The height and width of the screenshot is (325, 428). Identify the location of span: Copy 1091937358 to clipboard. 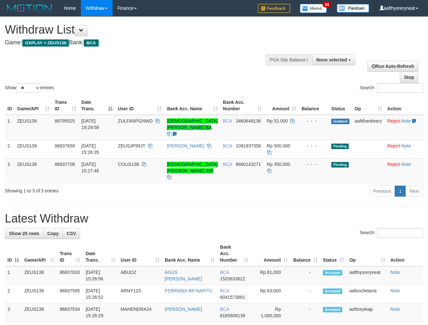
(249, 146).